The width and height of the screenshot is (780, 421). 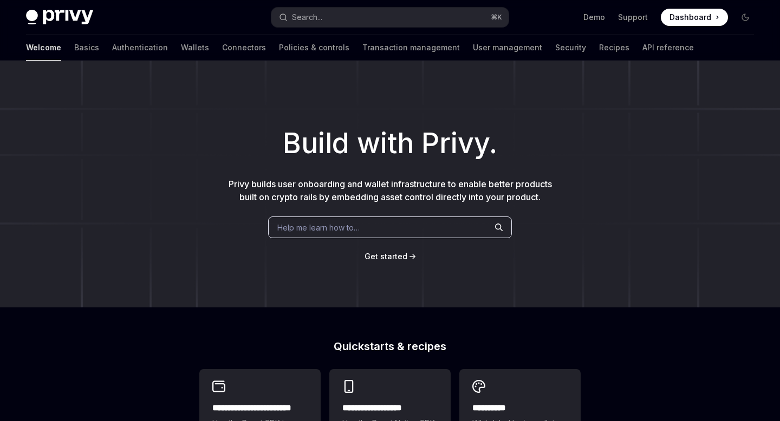 What do you see at coordinates (594, 17) in the screenshot?
I see `a: Demo` at bounding box center [594, 17].